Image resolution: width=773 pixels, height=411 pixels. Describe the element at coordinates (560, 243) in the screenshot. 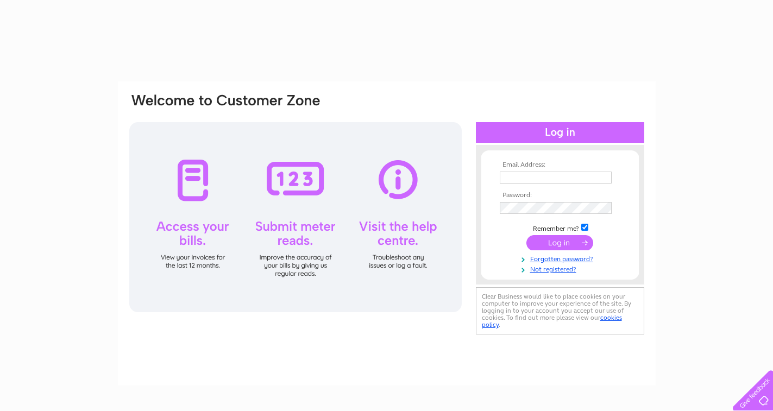

I see `input: Submit` at that location.